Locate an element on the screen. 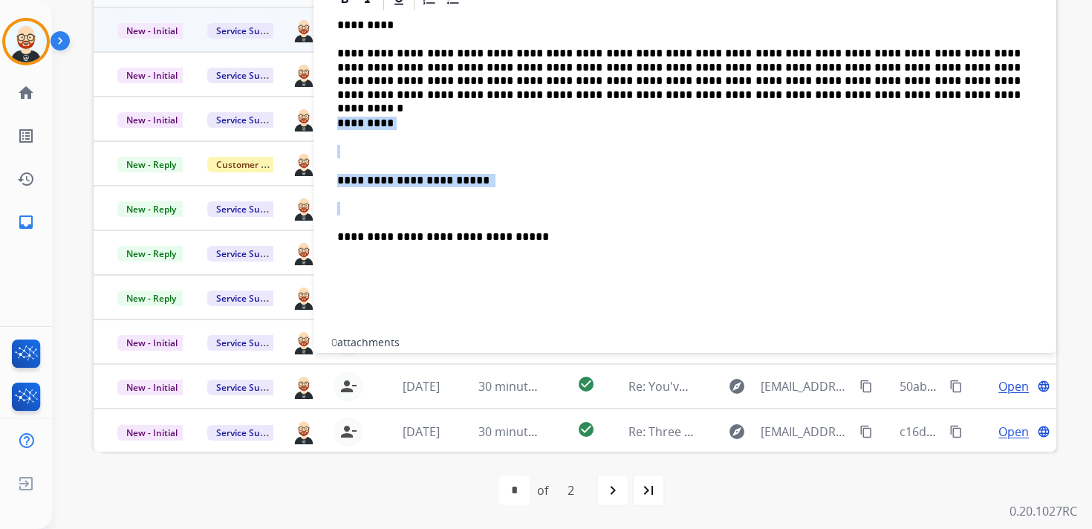  mat-icon: inbox is located at coordinates (26, 222).